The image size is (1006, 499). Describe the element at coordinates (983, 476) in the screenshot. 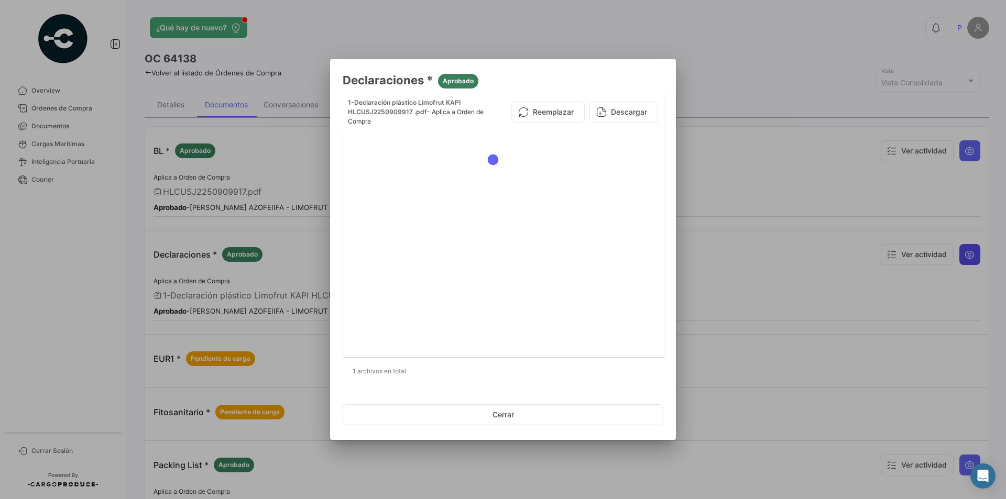

I see `div: Abrir Intercom Messenger` at that location.